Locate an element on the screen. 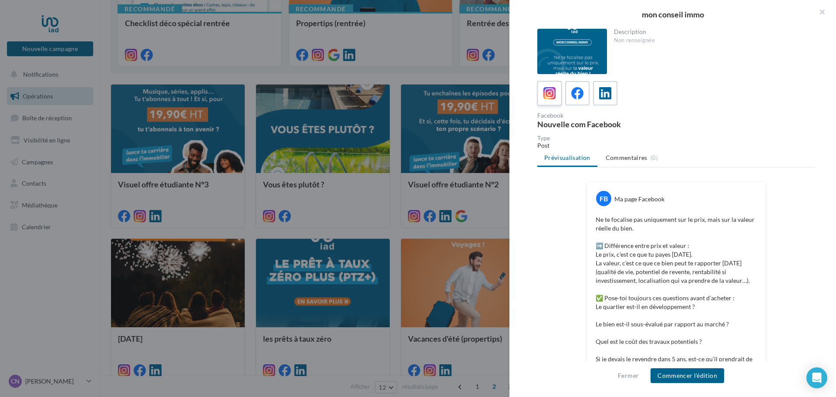  div: Non renseignée is located at coordinates (711, 41).